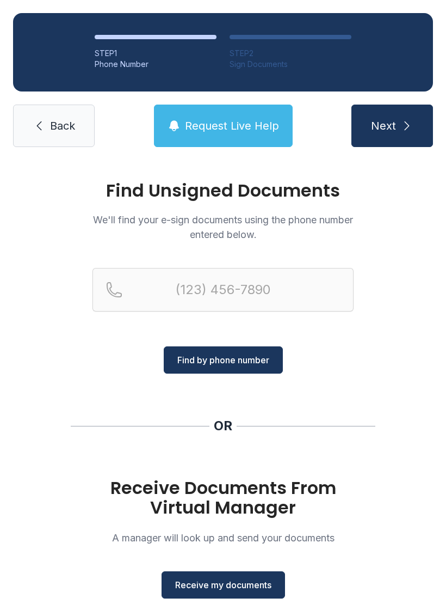 This screenshot has width=446, height=616. What do you see at coordinates (291, 53) in the screenshot?
I see `div: STEP 2` at bounding box center [291, 53].